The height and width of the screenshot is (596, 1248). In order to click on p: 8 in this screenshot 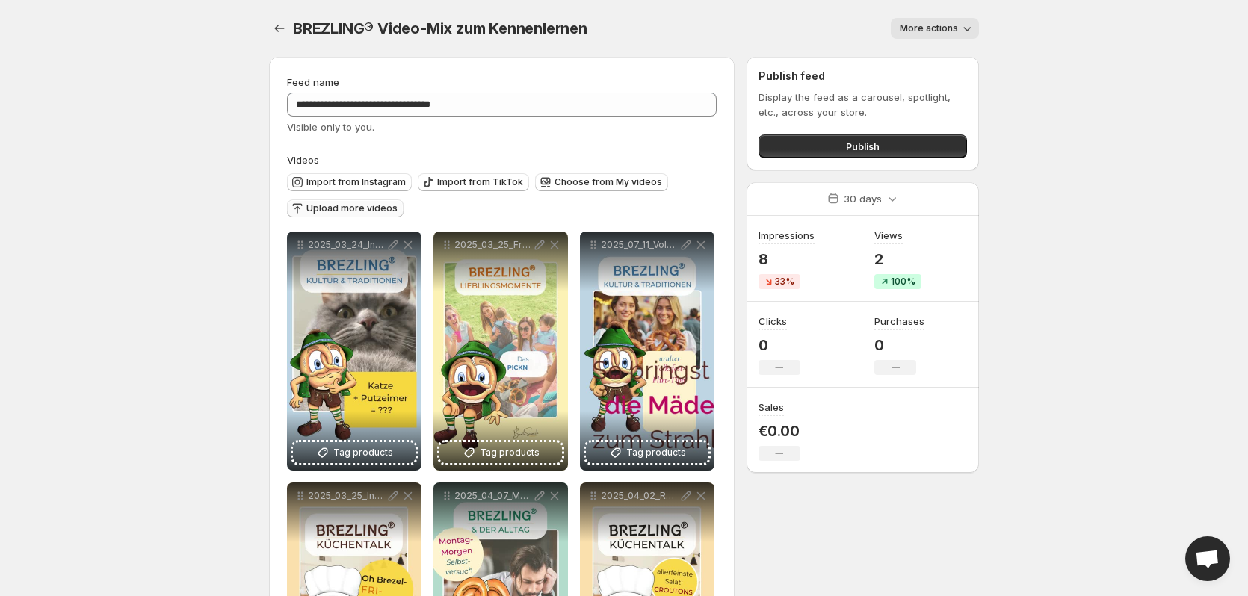, I will do `click(786, 259)`.